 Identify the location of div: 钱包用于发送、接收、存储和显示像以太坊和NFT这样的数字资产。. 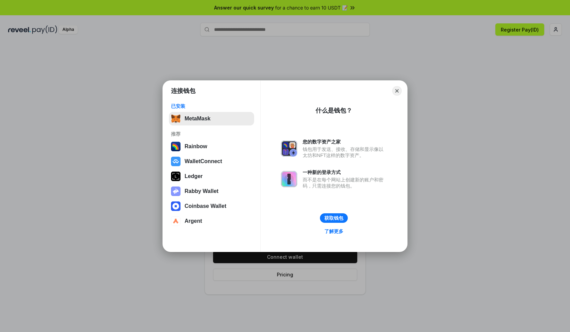
(344, 152).